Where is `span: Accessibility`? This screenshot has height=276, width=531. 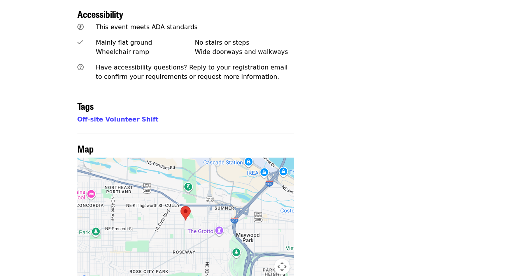
span: Accessibility is located at coordinates (100, 14).